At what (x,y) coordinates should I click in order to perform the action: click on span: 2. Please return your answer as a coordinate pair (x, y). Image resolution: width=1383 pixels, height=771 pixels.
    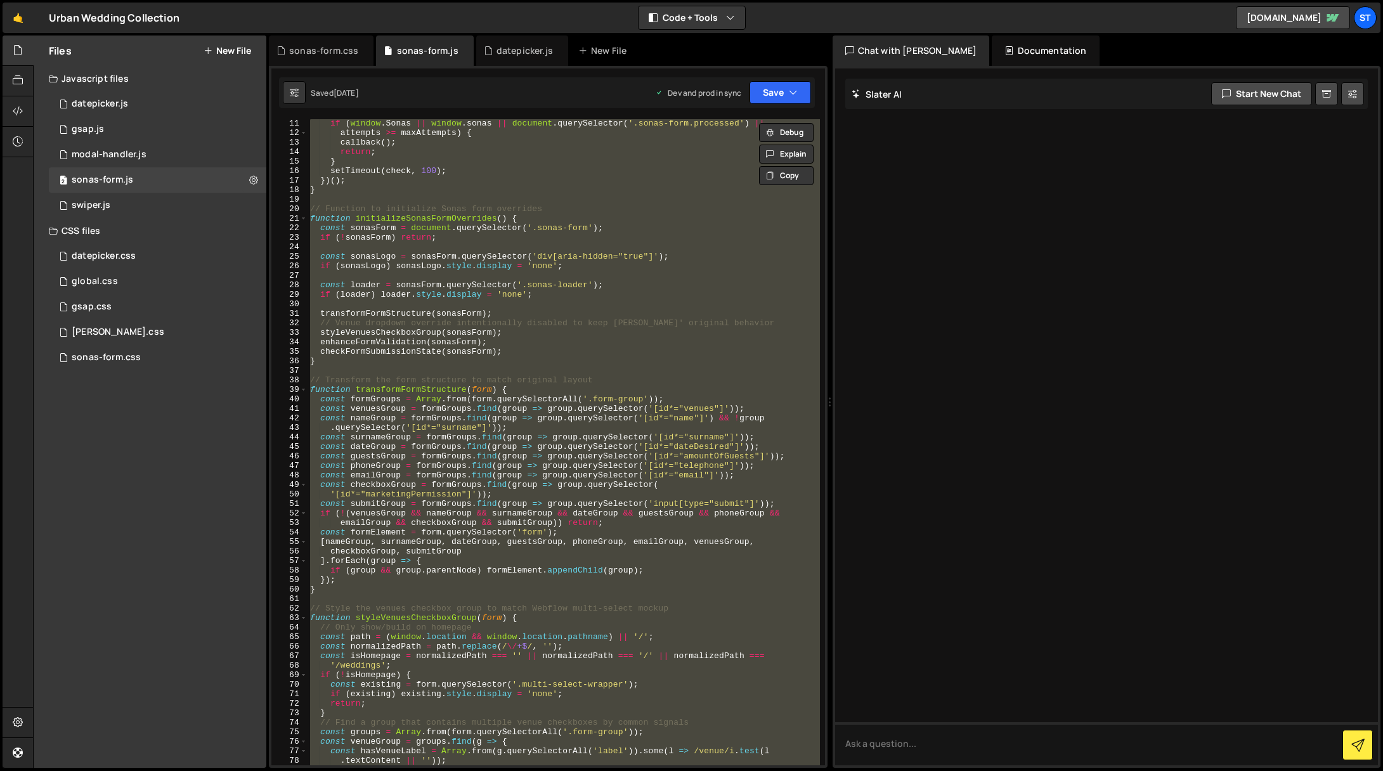
    Looking at the image, I should click on (63, 181).